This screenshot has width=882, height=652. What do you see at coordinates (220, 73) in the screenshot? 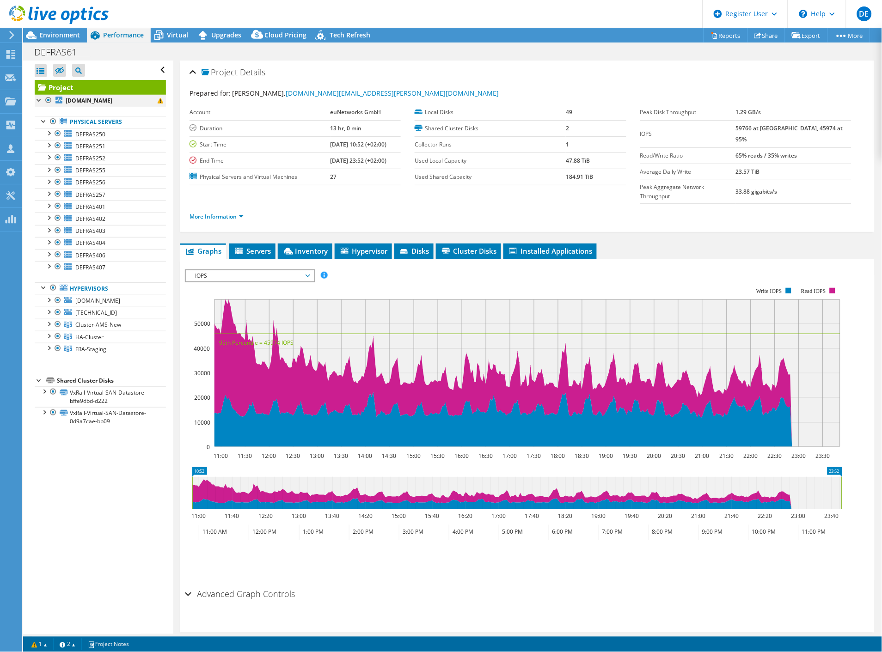
I see `span: Project` at bounding box center [220, 73].